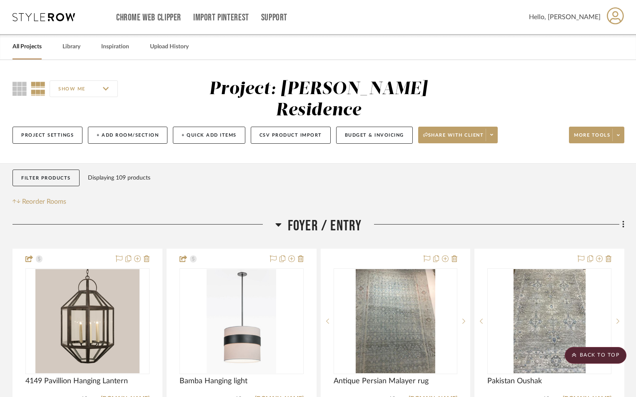  Describe the element at coordinates (458, 135) in the screenshot. I see `button: Share with client` at that location.